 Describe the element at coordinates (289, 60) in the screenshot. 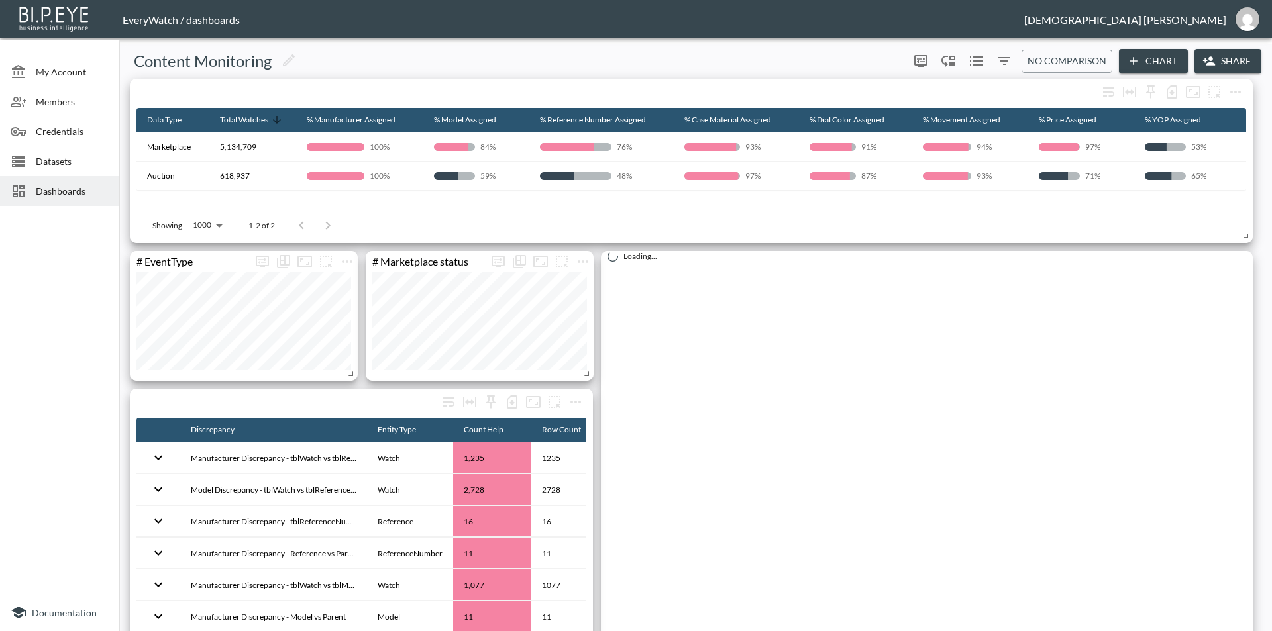

I see `svg: Edit` at that location.